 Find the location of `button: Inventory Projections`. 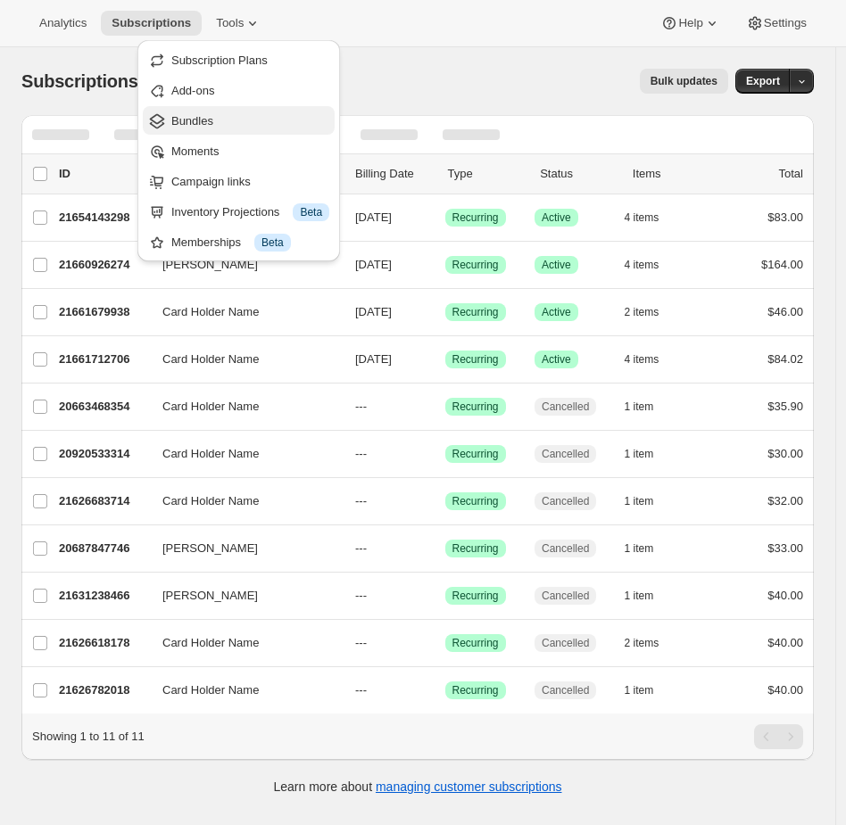

button: Inventory Projections is located at coordinates (238, 211).